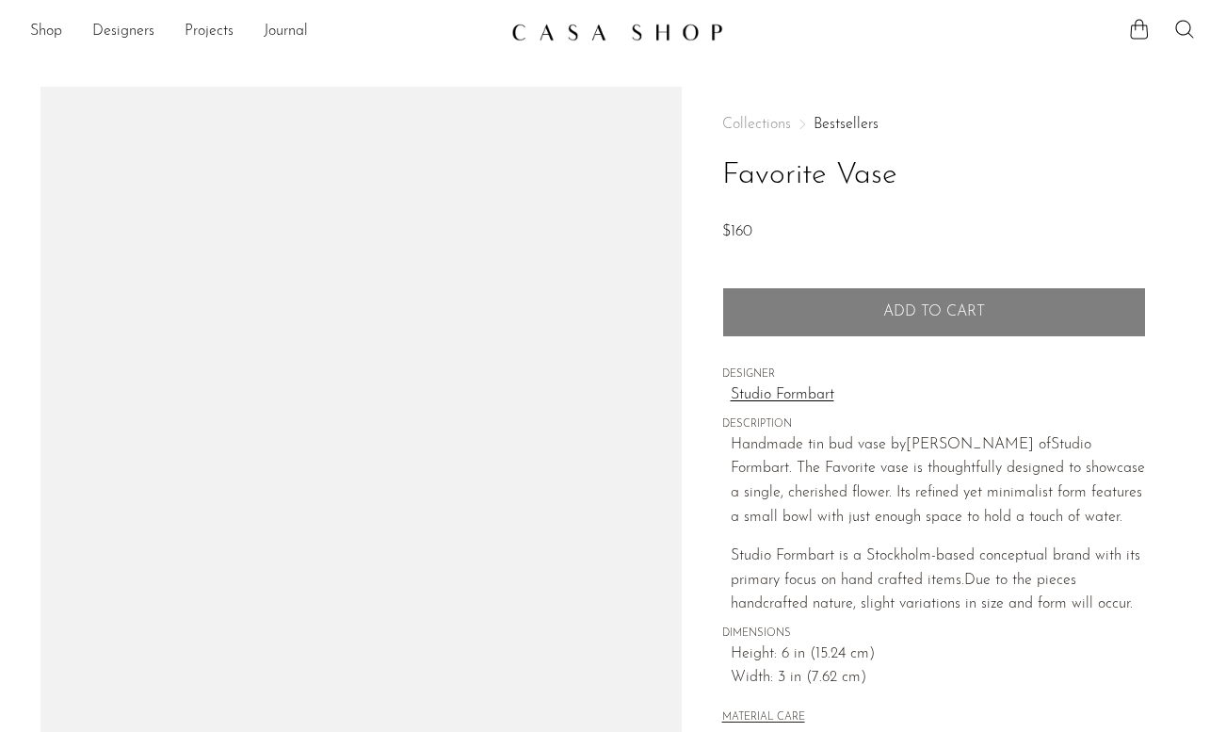 The width and height of the screenshot is (1226, 732). What do you see at coordinates (938, 396) in the screenshot?
I see `a: Studio Formbart` at bounding box center [938, 396].